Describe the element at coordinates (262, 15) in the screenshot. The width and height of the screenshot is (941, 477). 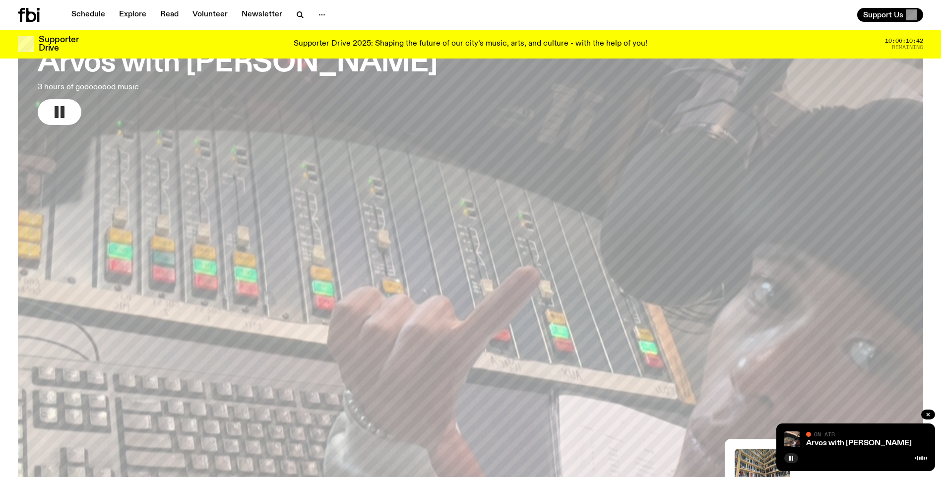
I see `a: Newsletter` at that location.